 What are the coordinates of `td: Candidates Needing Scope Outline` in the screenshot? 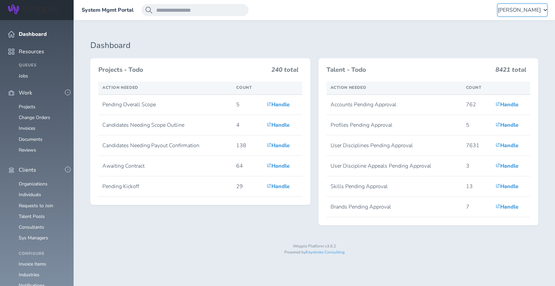 It's located at (165, 125).